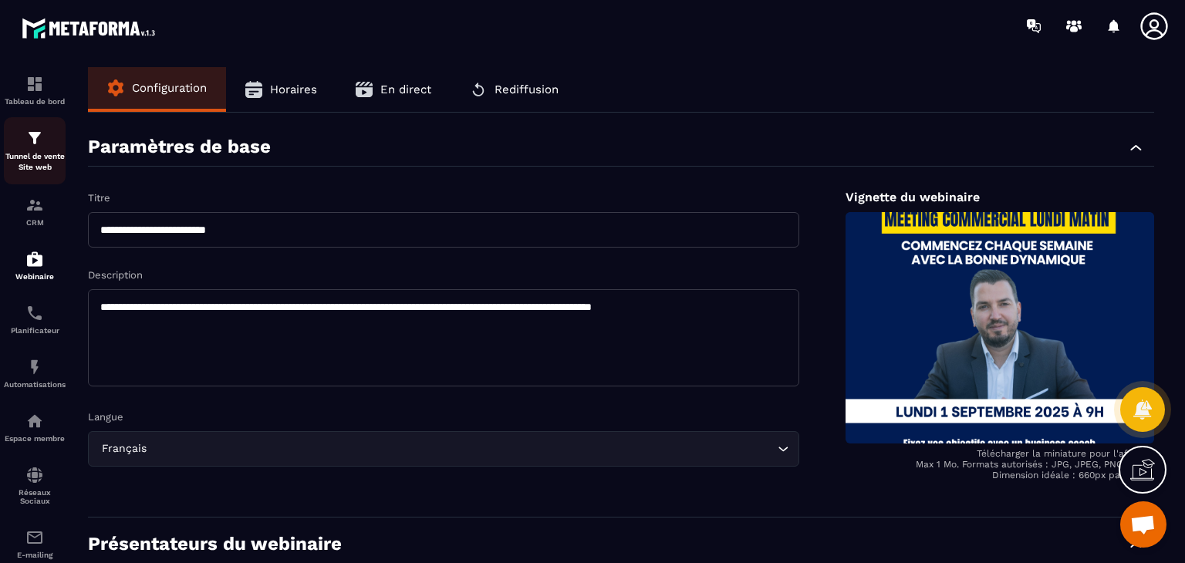 This screenshot has height=563, width=1185. What do you see at coordinates (35, 555) in the screenshot?
I see `p: E-mailing` at bounding box center [35, 555].